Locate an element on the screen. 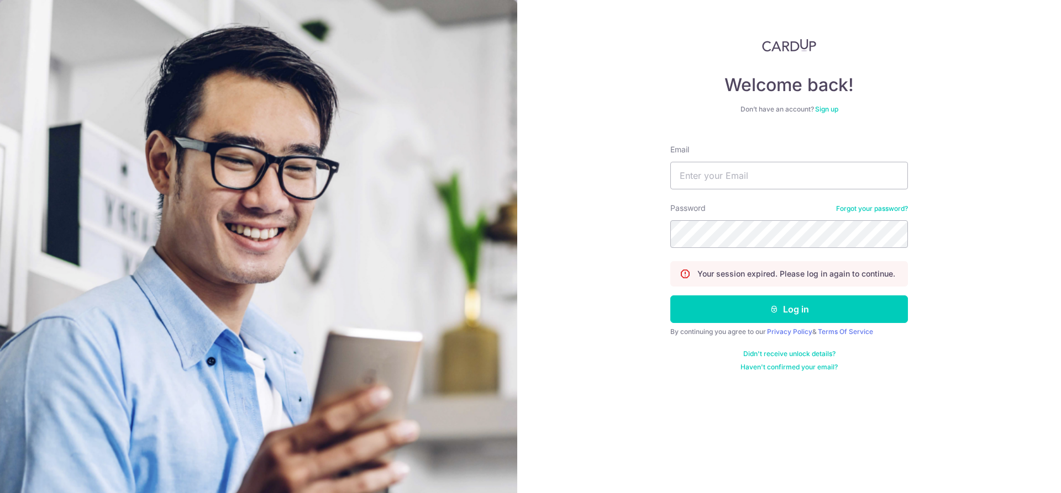 The width and height of the screenshot is (1061, 493). img: CardUp Logo is located at coordinates (789, 45).